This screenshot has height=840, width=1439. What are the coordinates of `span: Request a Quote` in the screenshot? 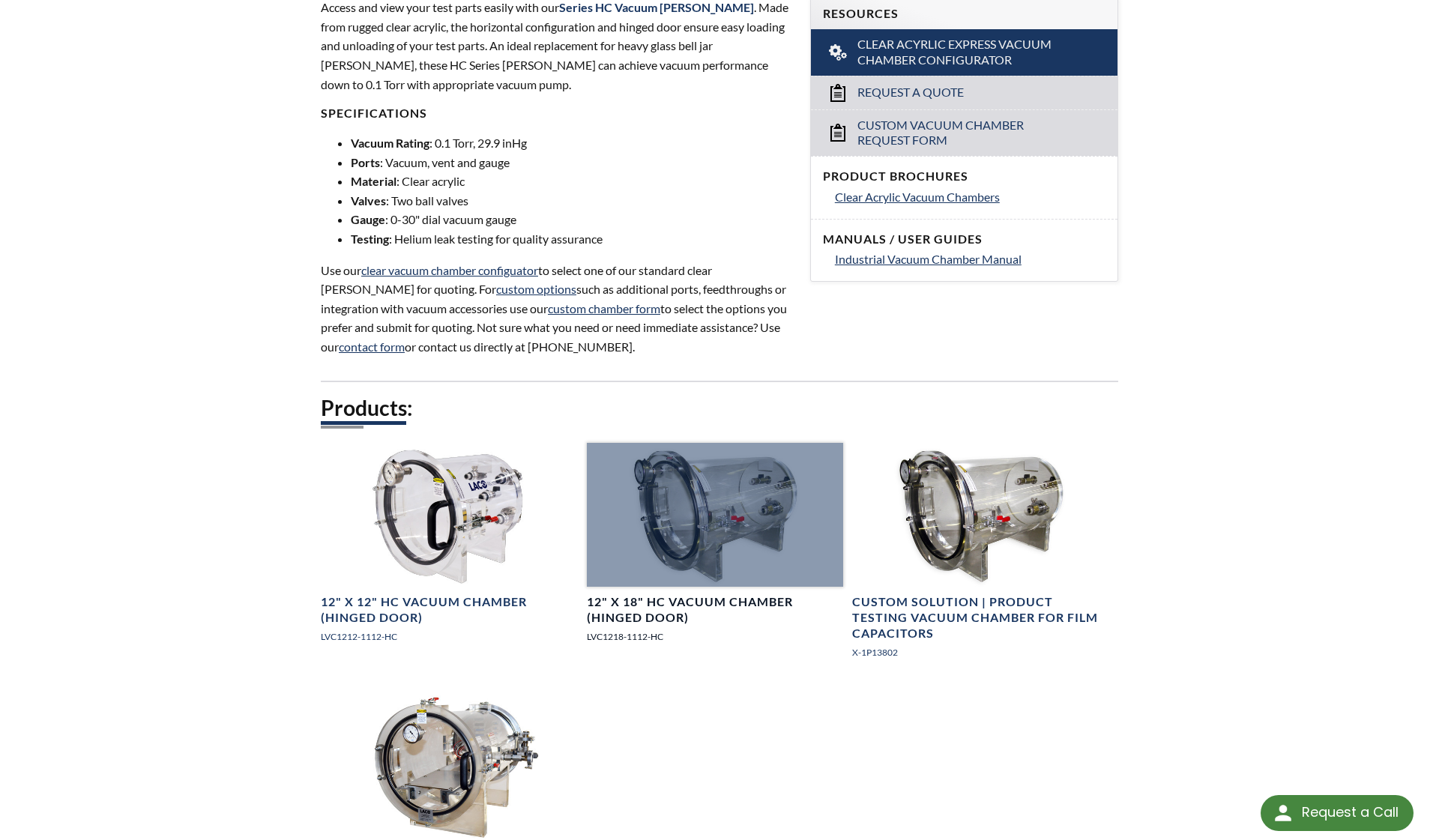 It's located at (911, 92).